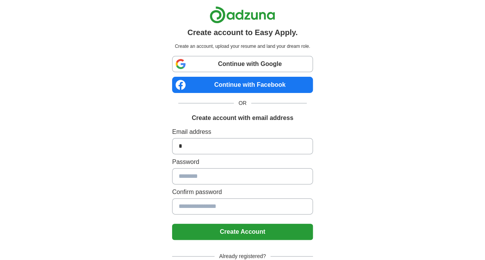 The width and height of the screenshot is (485, 260). Describe the element at coordinates (242, 15) in the screenshot. I see `img: Adzuna logo` at that location.